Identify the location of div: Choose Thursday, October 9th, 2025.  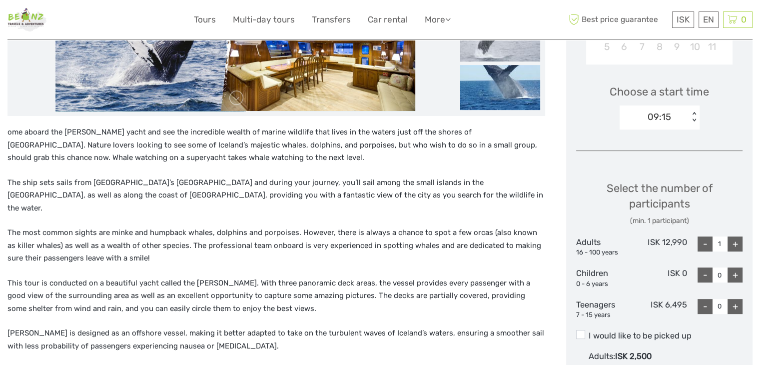
(676, 46).